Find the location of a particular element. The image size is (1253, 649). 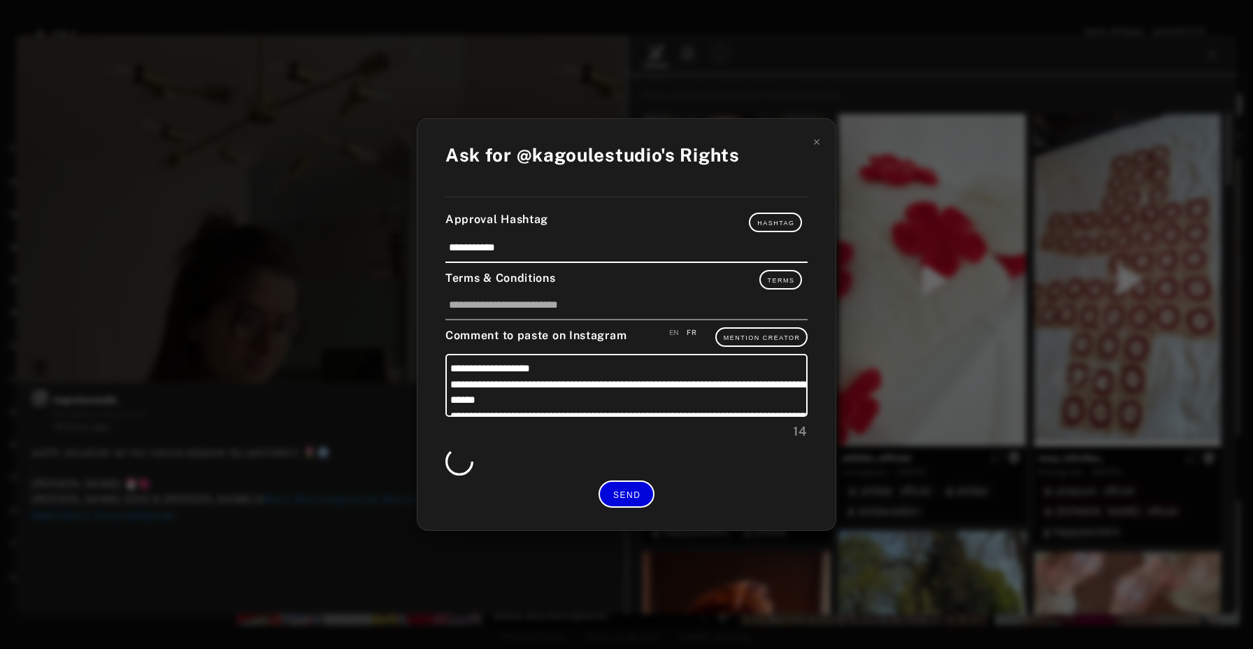

span: Hashtag is located at coordinates (775, 223).